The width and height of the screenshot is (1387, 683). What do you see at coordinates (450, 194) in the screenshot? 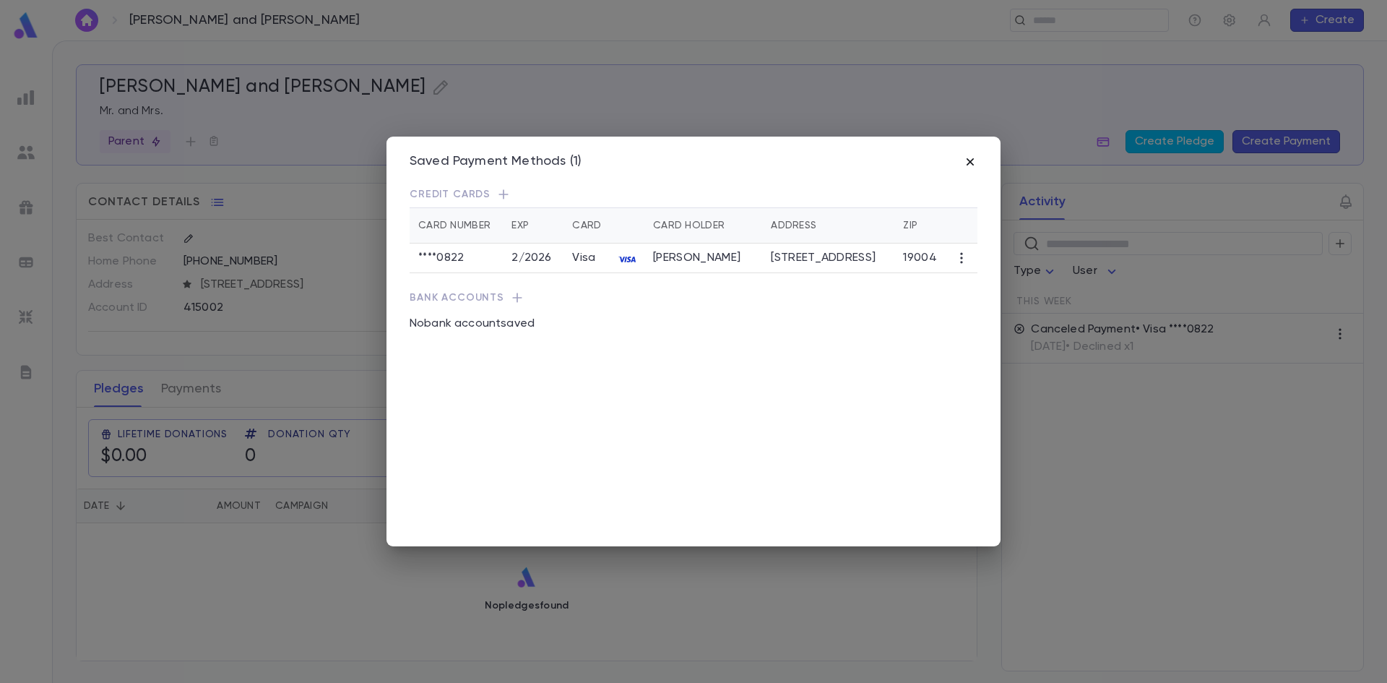
I see `span: Credit Cards` at bounding box center [450, 194].